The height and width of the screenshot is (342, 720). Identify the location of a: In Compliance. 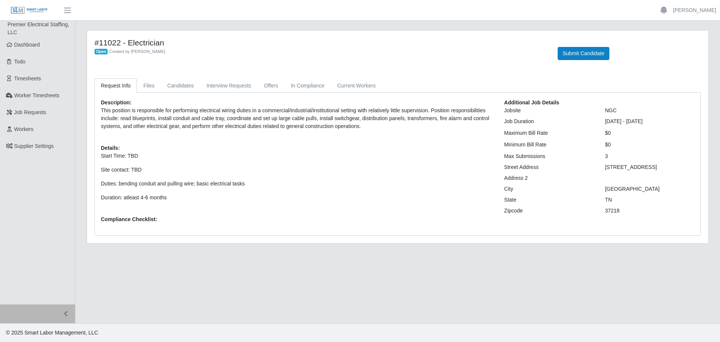
(308, 86).